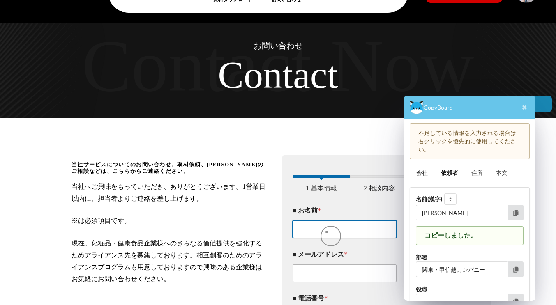  What do you see at coordinates (253, 75) in the screenshot?
I see `div: o` at bounding box center [253, 75].